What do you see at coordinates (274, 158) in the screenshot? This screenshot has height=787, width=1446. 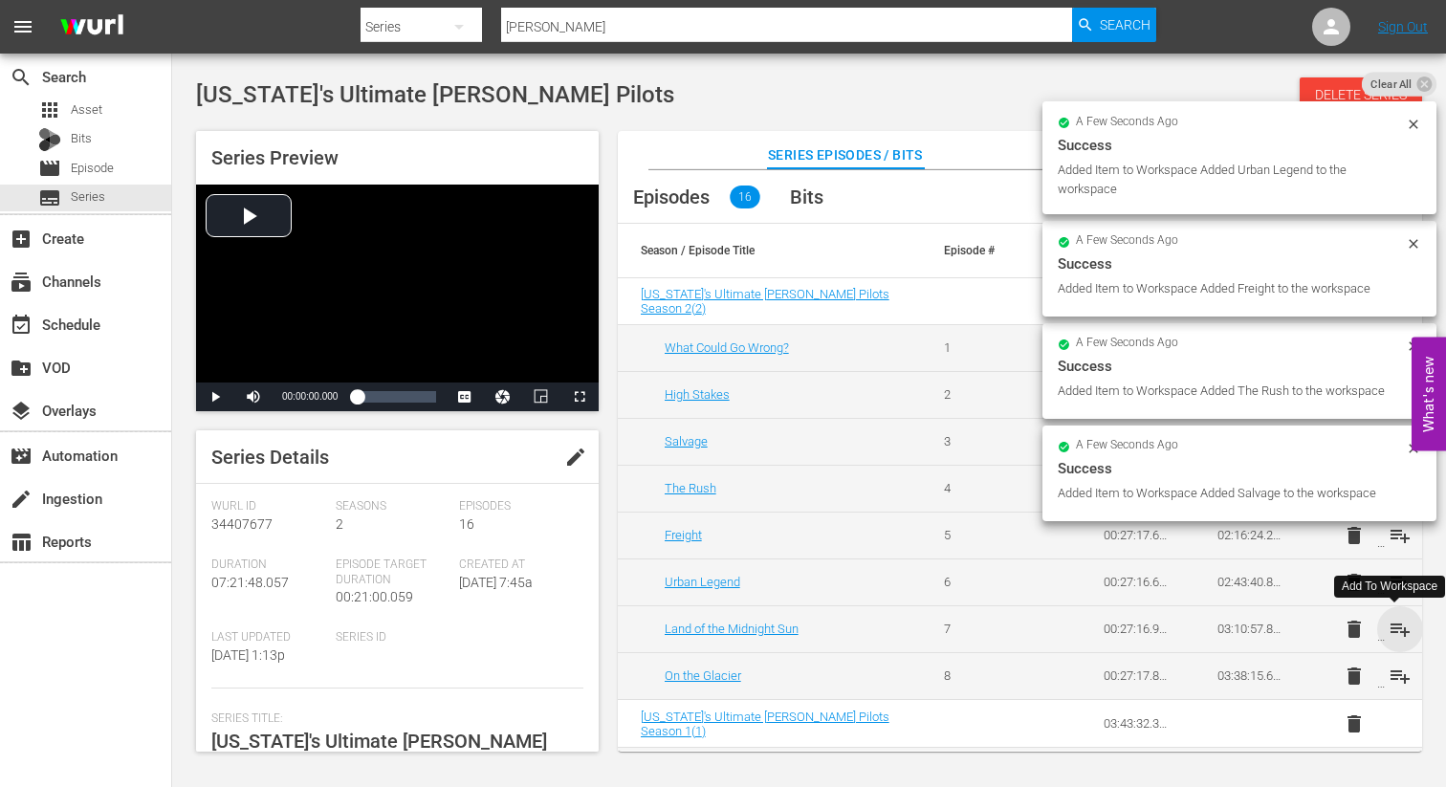 I see `span: Series Preview` at bounding box center [274, 158].